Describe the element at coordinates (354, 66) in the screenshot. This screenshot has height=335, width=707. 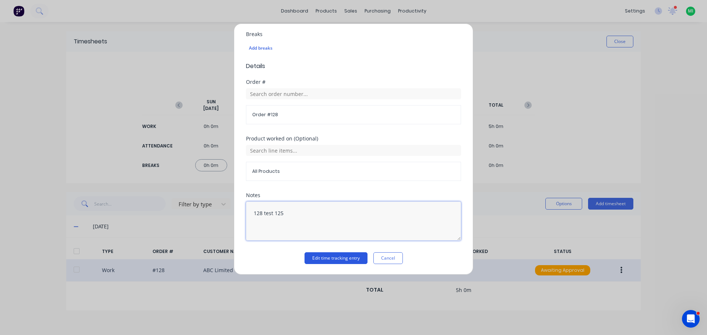
I see `span: Details` at that location.